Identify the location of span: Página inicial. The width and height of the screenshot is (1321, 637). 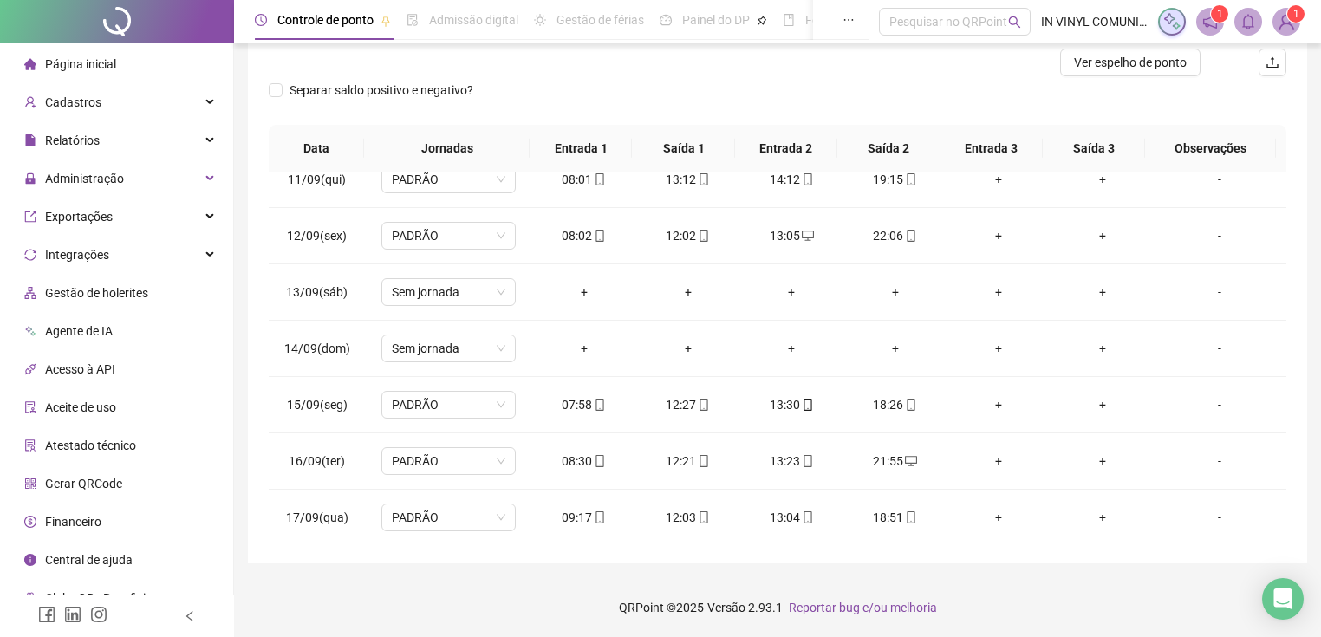
(81, 64).